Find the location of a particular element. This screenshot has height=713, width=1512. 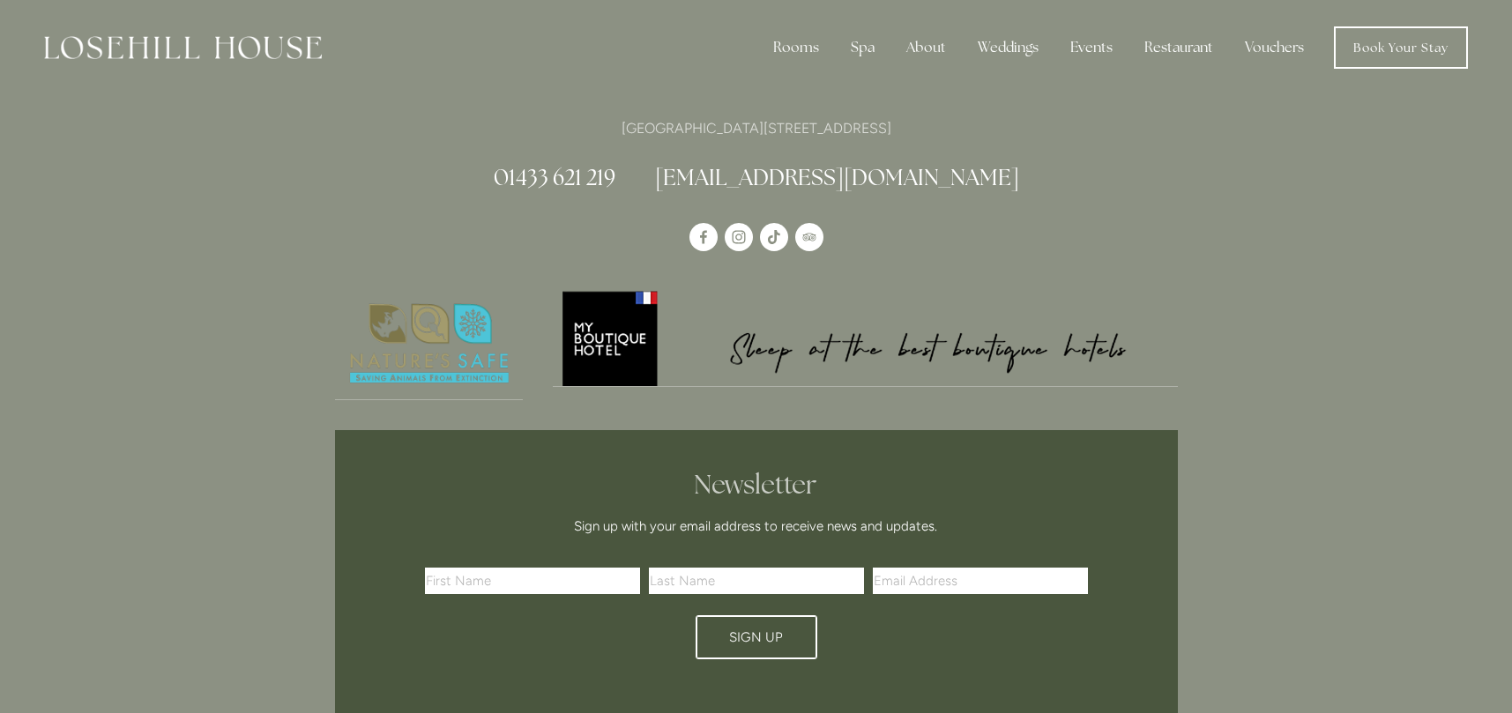

div: About is located at coordinates (926, 48).